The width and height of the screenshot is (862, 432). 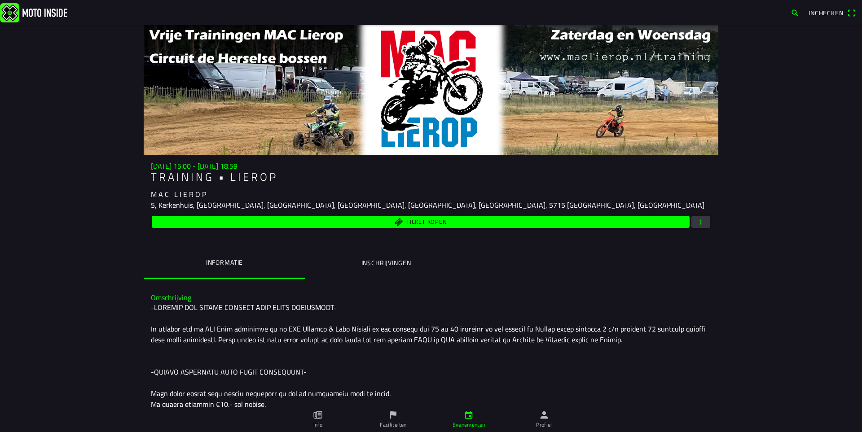 I want to click on ion-icon: person, so click(x=544, y=415).